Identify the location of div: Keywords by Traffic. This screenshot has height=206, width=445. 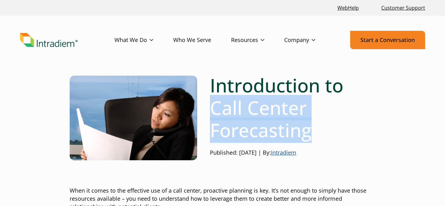
(87, 39).